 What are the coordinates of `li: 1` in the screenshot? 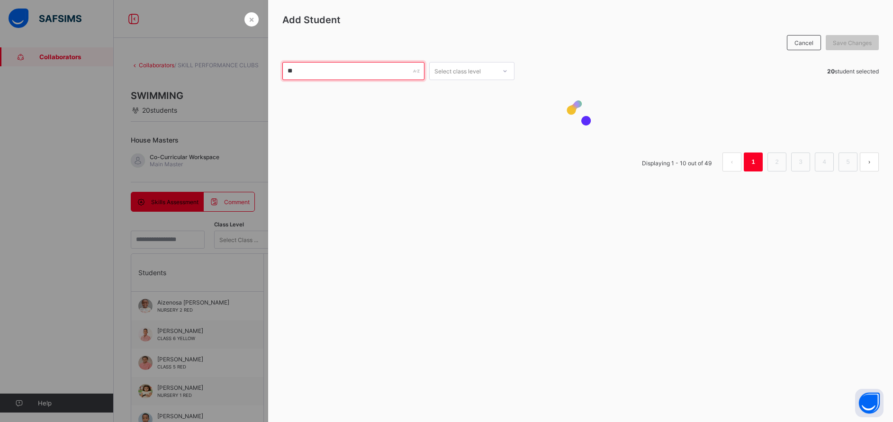 It's located at (753, 162).